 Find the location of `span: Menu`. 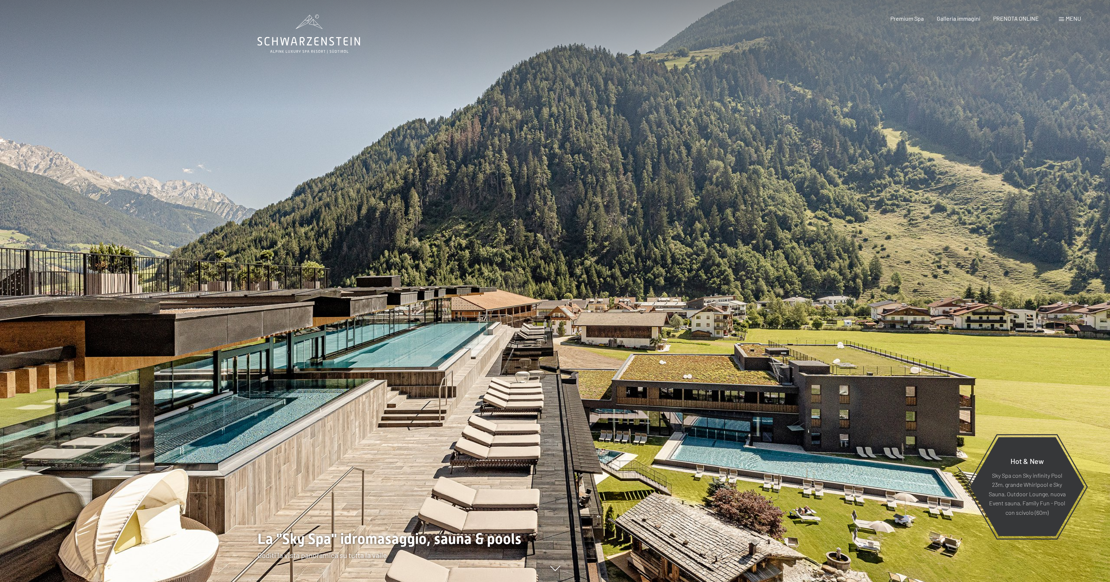

span: Menu is located at coordinates (1073, 18).